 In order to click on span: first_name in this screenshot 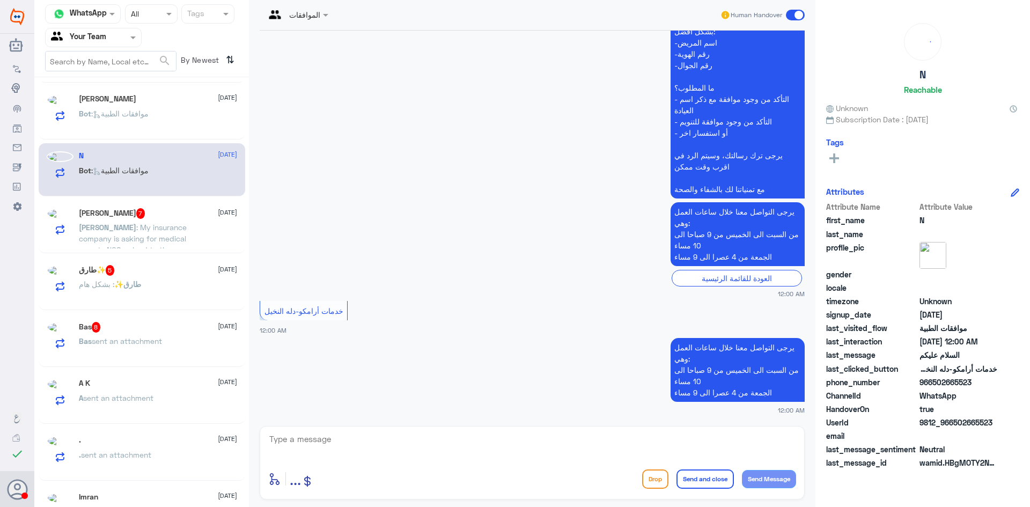, I will do `click(872, 220)`.